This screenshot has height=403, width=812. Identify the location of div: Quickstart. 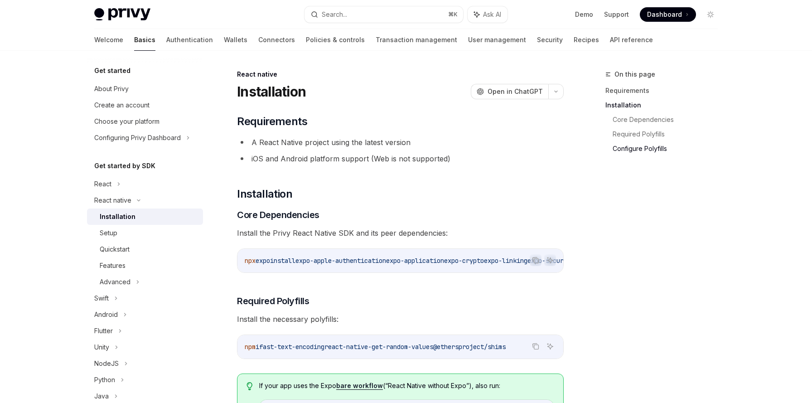
(115, 249).